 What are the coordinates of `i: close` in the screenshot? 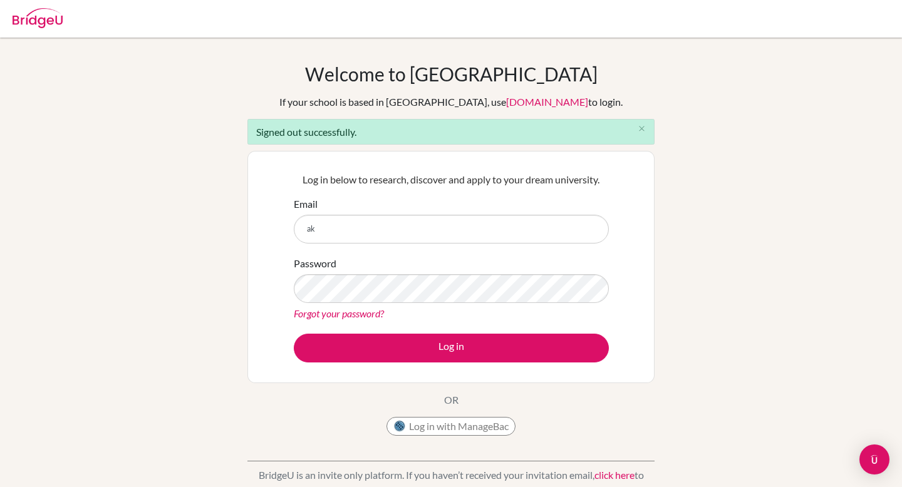 It's located at (641, 128).